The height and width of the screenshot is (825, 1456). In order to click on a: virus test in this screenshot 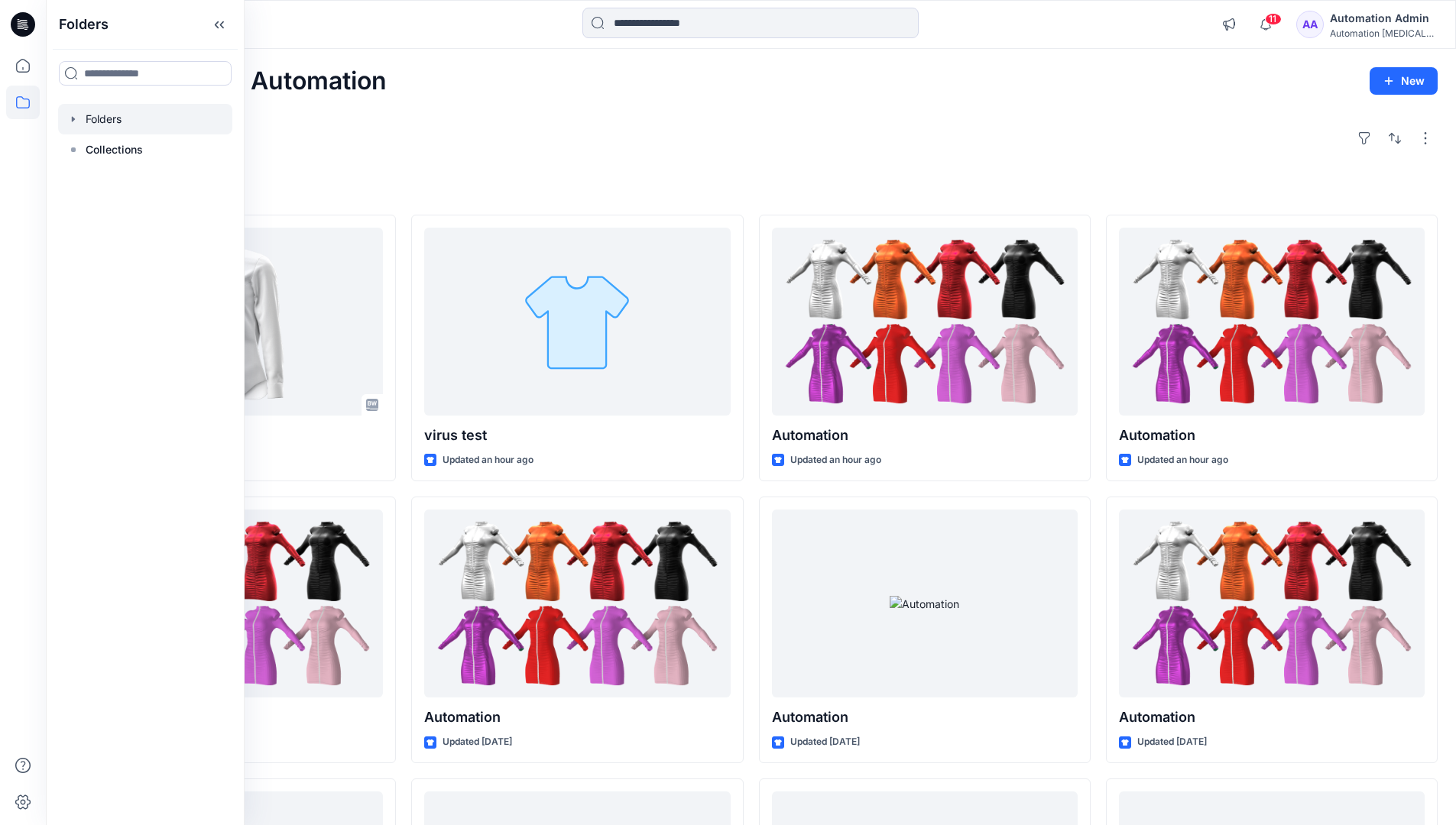, I will do `click(577, 322)`.